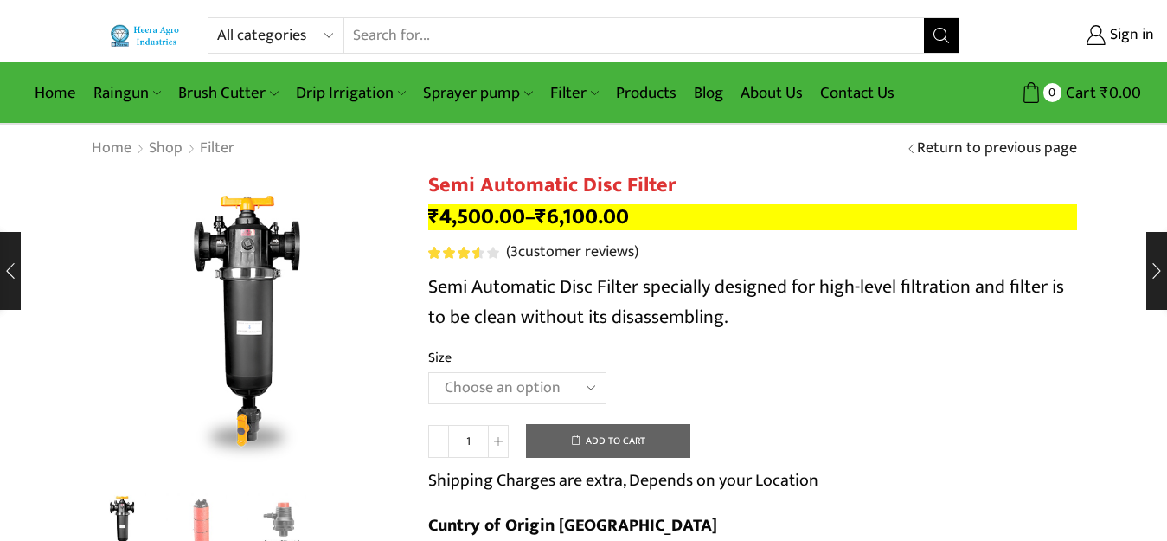 The image size is (1167, 541). Describe the element at coordinates (752, 185) in the screenshot. I see `h1: Semi Automatic Disc Filter` at that location.